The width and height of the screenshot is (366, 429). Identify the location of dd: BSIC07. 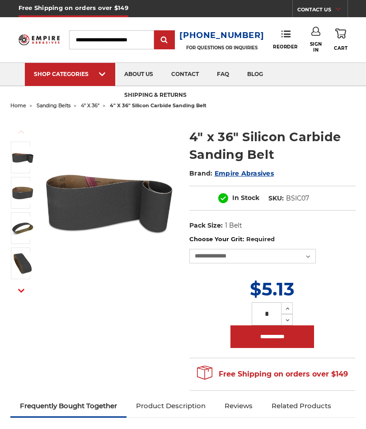
(298, 198).